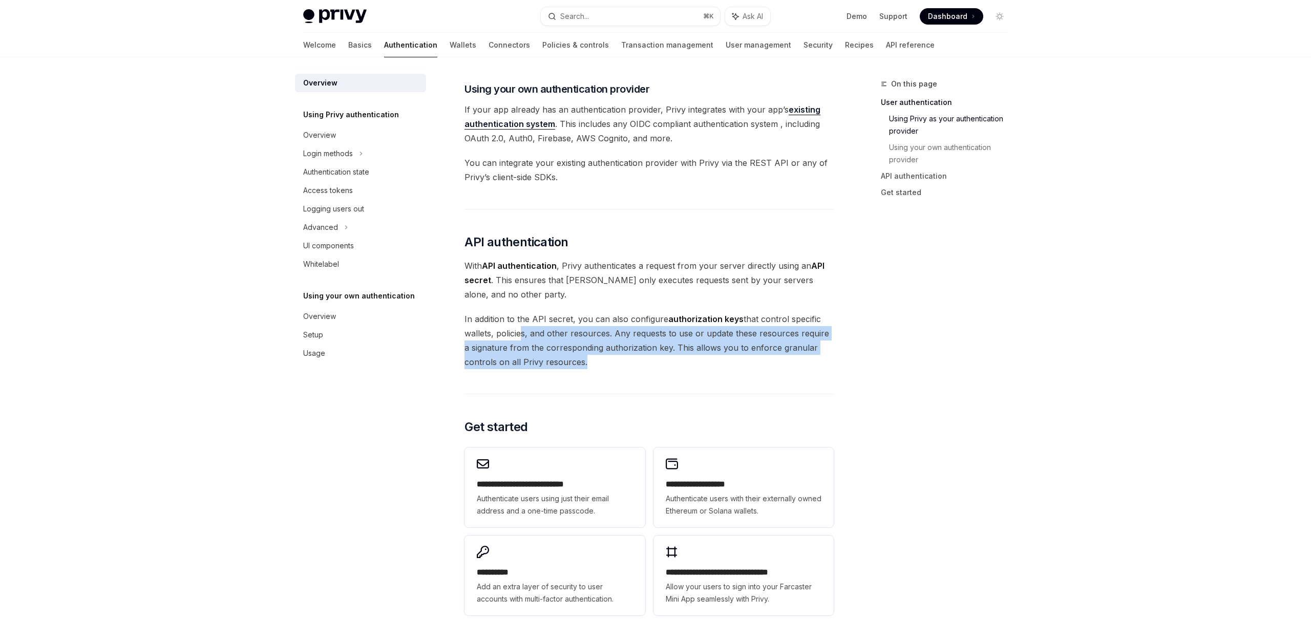 The image size is (1311, 619). Describe the element at coordinates (910, 45) in the screenshot. I see `a: API reference` at that location.